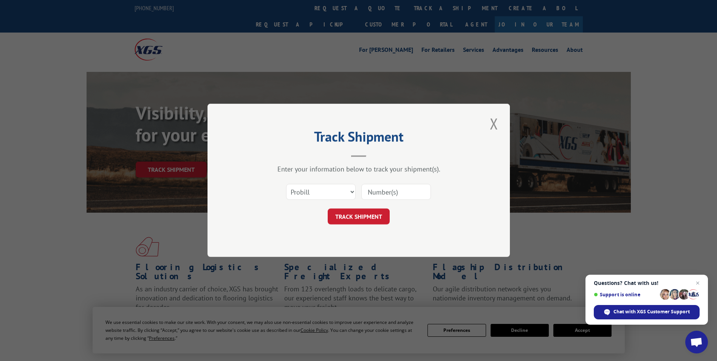 The image size is (717, 361). Describe the element at coordinates (359, 138) in the screenshot. I see `h2: Track Shipment` at that location.